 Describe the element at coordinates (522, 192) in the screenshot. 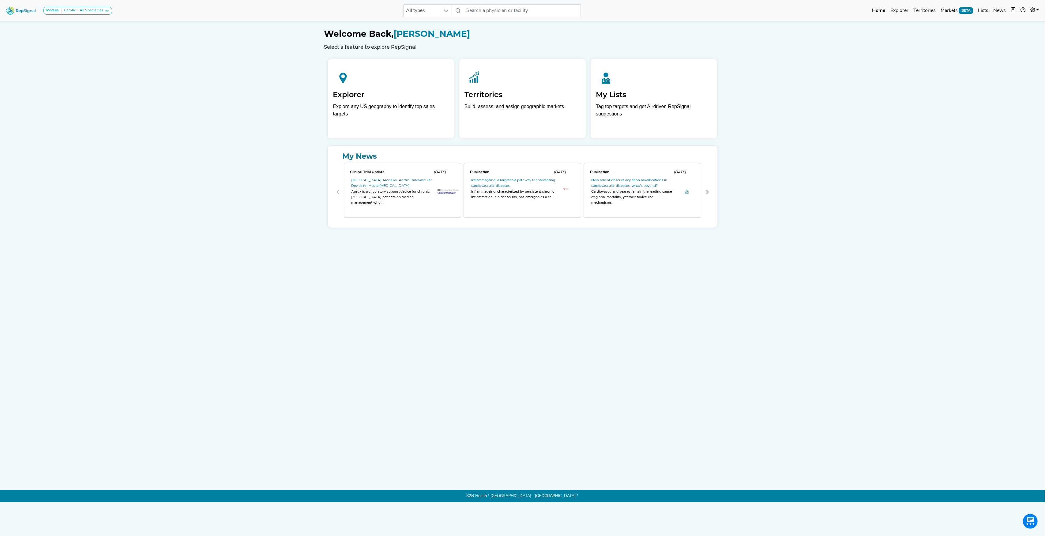

I see `div: 1` at that location.